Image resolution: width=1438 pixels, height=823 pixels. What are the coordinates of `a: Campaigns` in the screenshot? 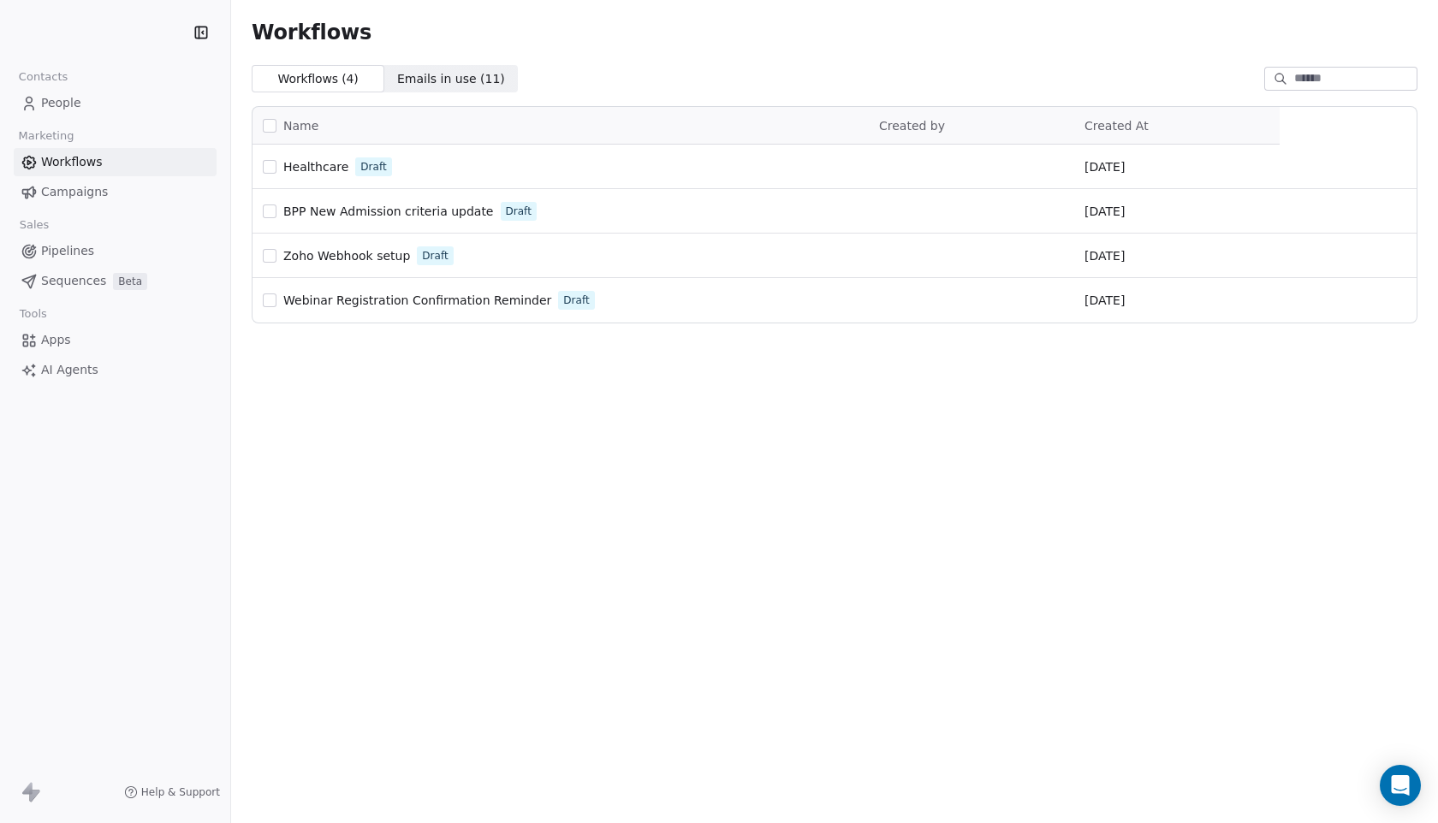 It's located at (115, 192).